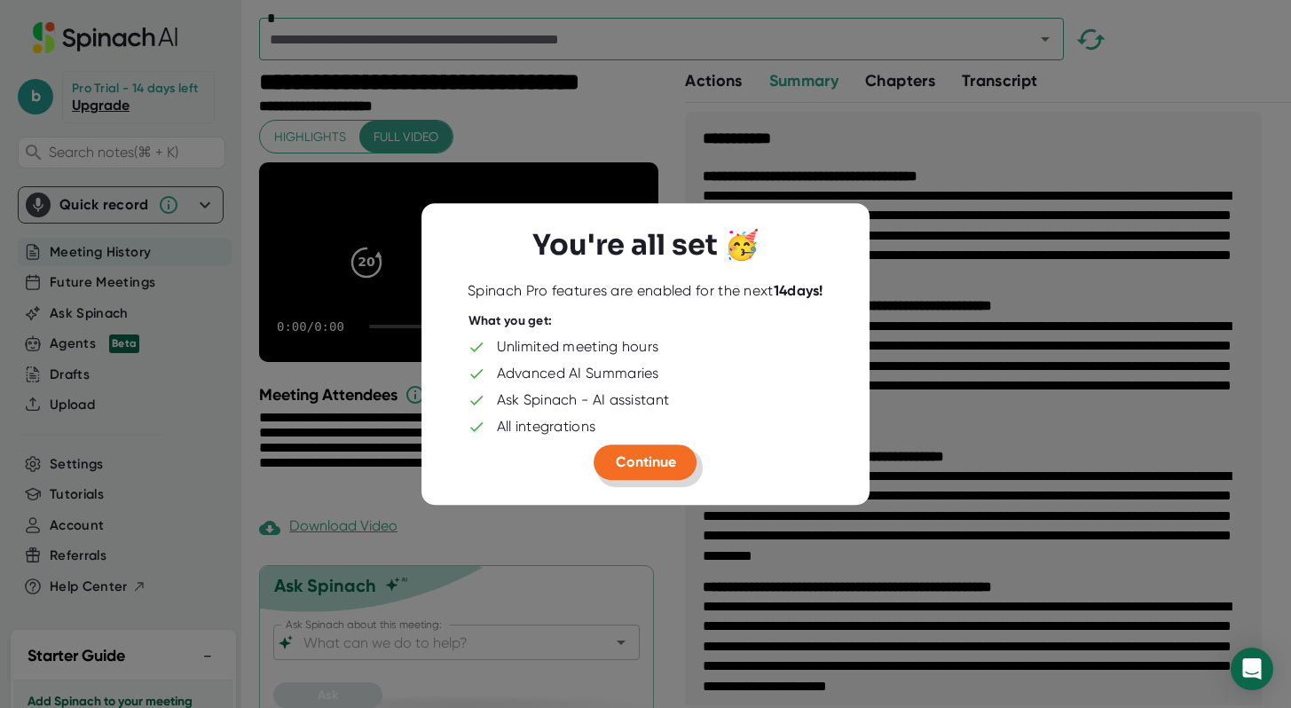 The width and height of the screenshot is (1291, 708). What do you see at coordinates (646, 462) in the screenshot?
I see `span: Continue` at bounding box center [646, 462].